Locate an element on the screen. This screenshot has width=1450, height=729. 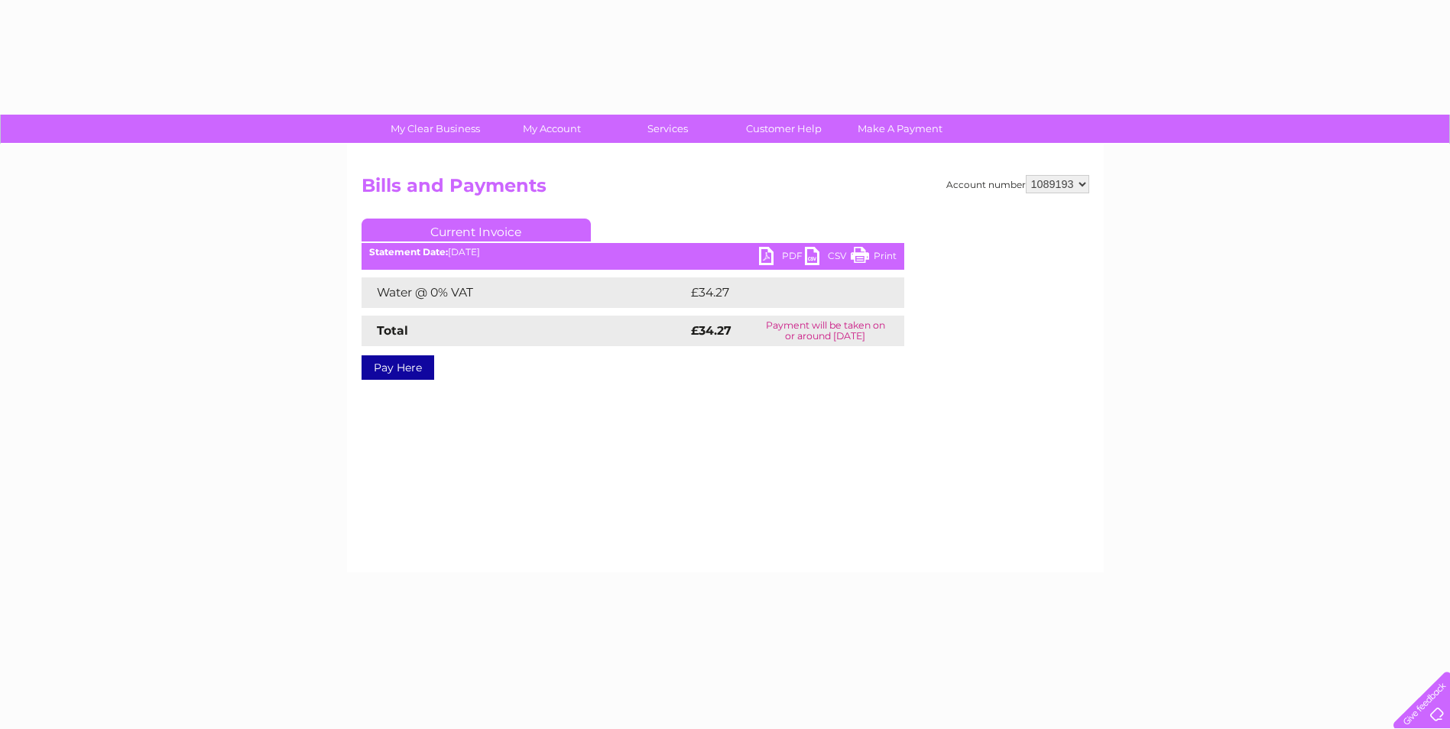
a: Pay Here is located at coordinates (397, 368).